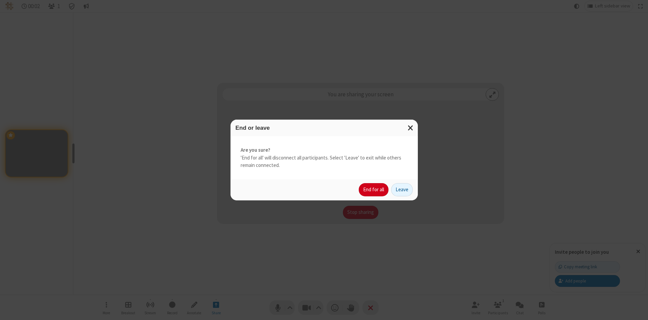 The image size is (648, 320). I want to click on strong: Are you sure?, so click(324, 150).